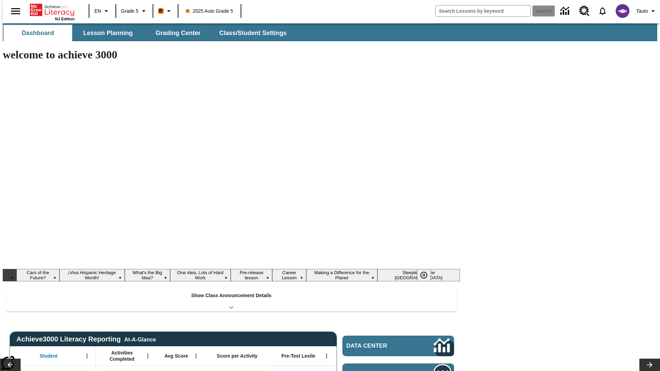 Image resolution: width=660 pixels, height=371 pixels. Describe the element at coordinates (130, 11) in the screenshot. I see `span: Grade 5` at that location.